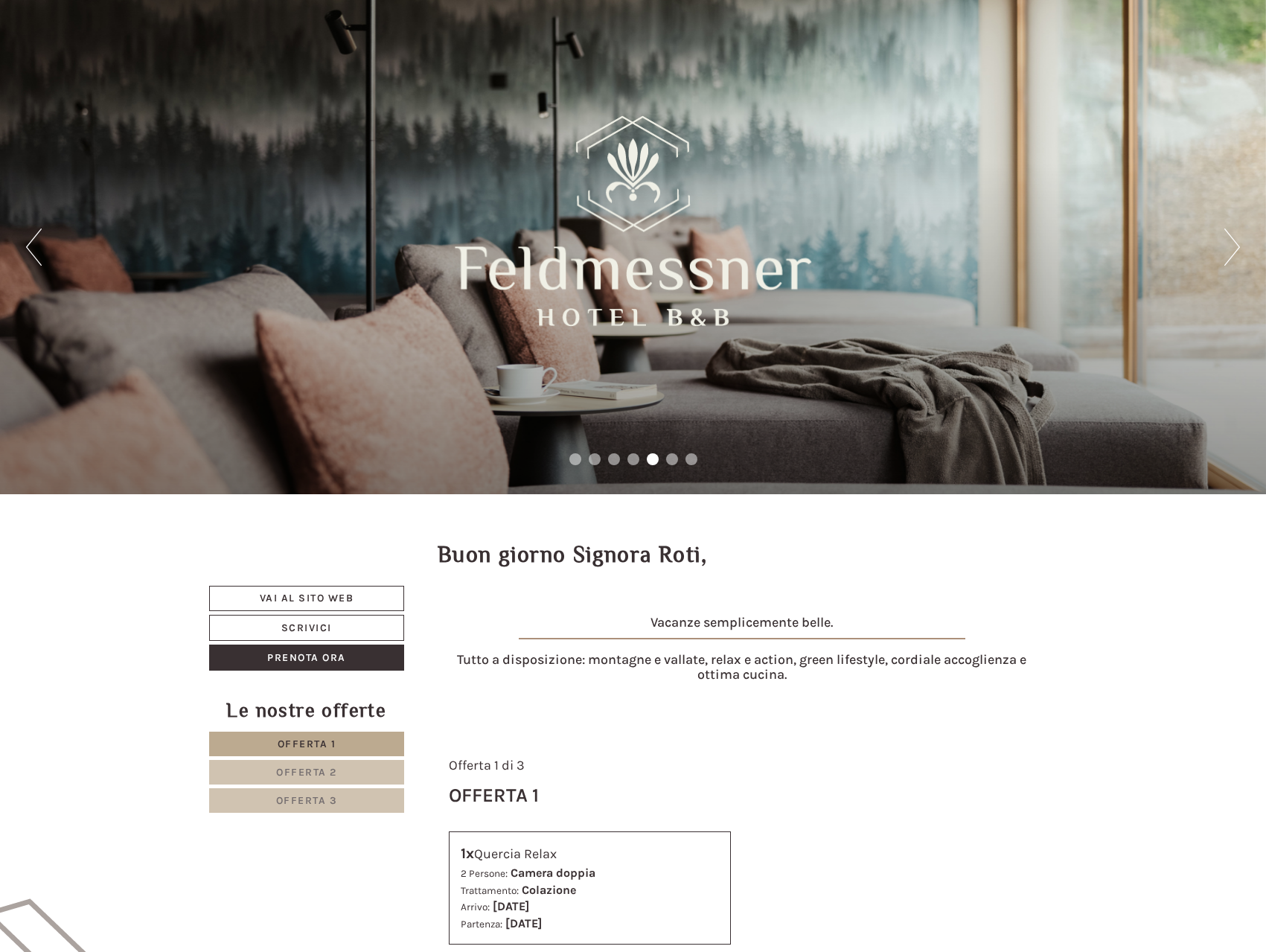  Describe the element at coordinates (486, 765) in the screenshot. I see `span: Offerta 1 di 3` at that location.